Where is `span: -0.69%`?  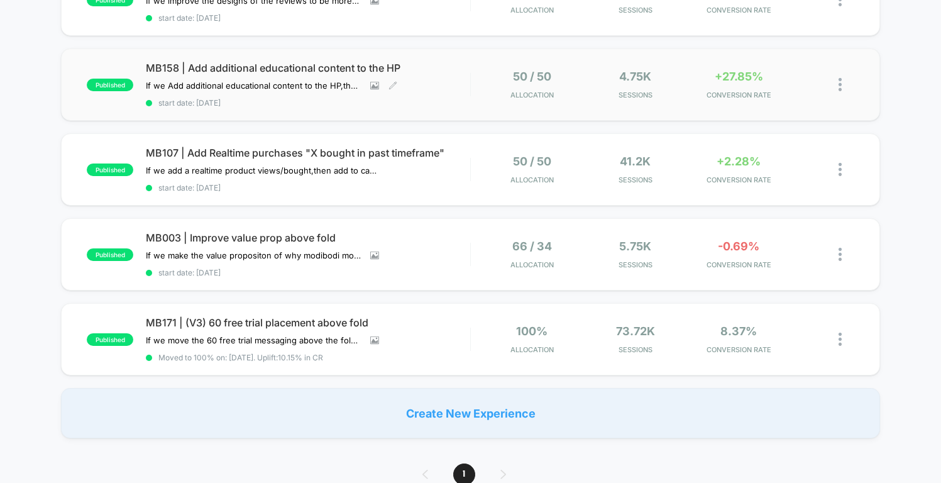
span: -0.69% is located at coordinates (739, 246).